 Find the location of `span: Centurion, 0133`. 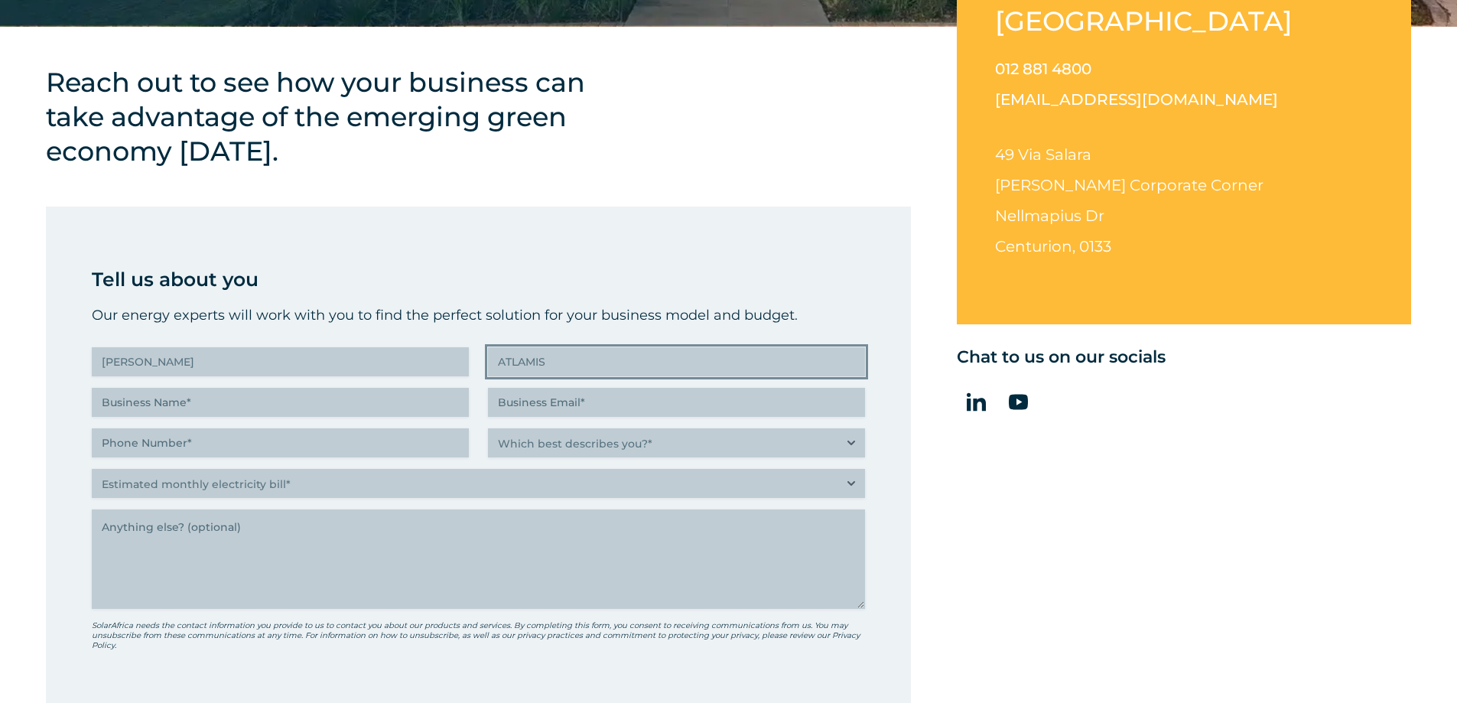

span: Centurion, 0133 is located at coordinates (1053, 246).